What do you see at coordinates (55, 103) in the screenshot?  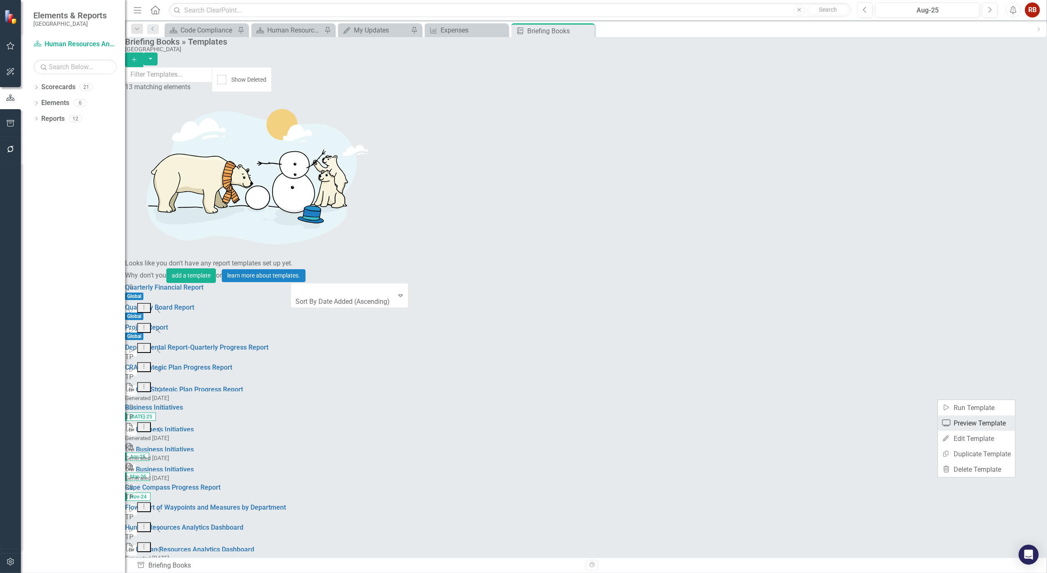 I see `a: Elements` at bounding box center [55, 103].